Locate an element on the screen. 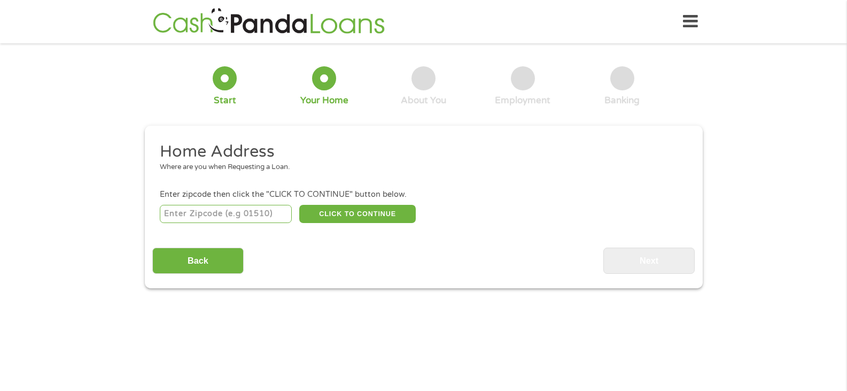 The width and height of the screenshot is (847, 391). h2: Home Address is located at coordinates (420, 152).